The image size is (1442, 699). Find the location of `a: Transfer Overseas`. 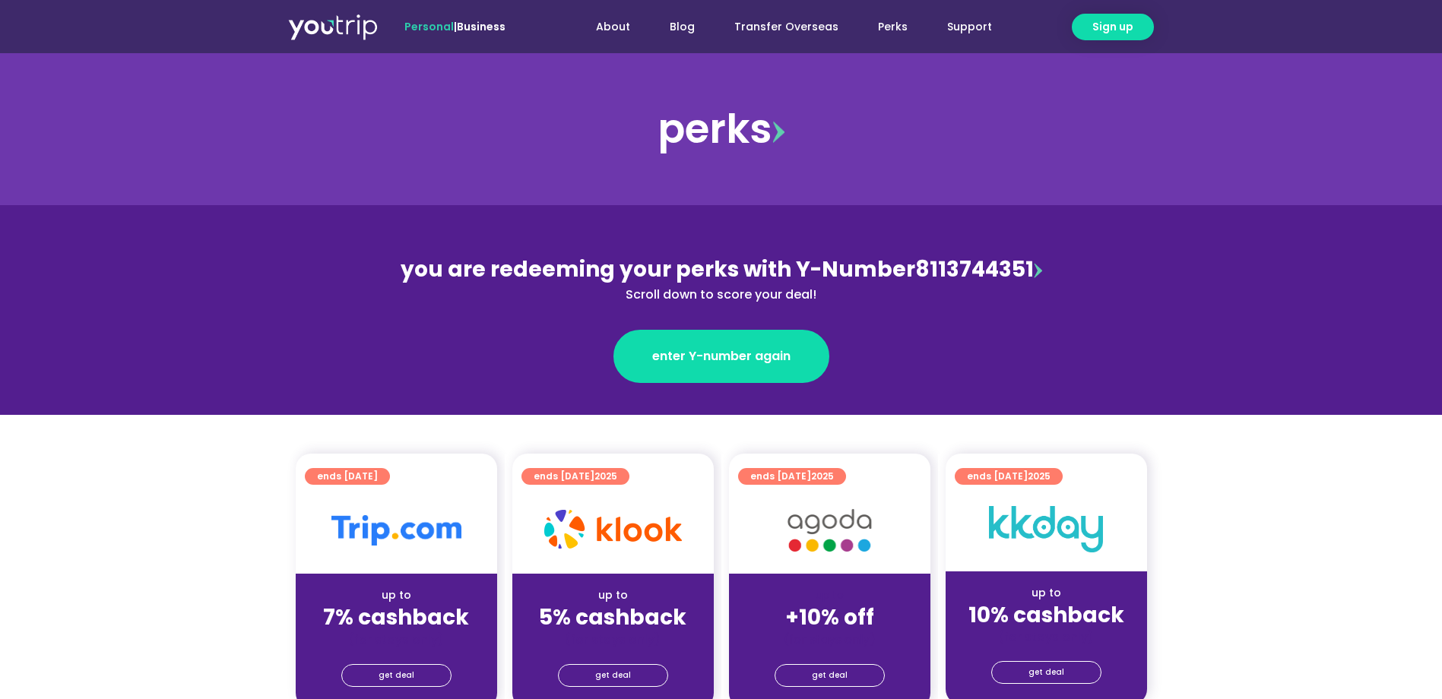

a: Transfer Overseas is located at coordinates (786, 27).